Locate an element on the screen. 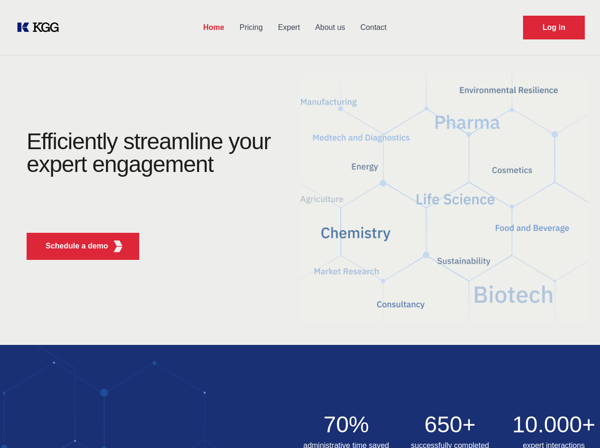 This screenshot has height=448, width=600. a: Contact is located at coordinates (373, 28).